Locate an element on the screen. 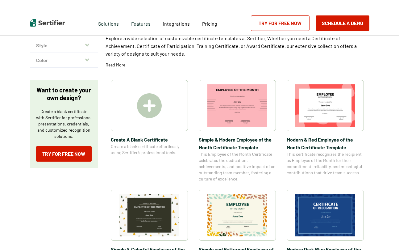 Image resolution: width=399 pixels, height=250 pixels. p: Read More is located at coordinates (115, 65).